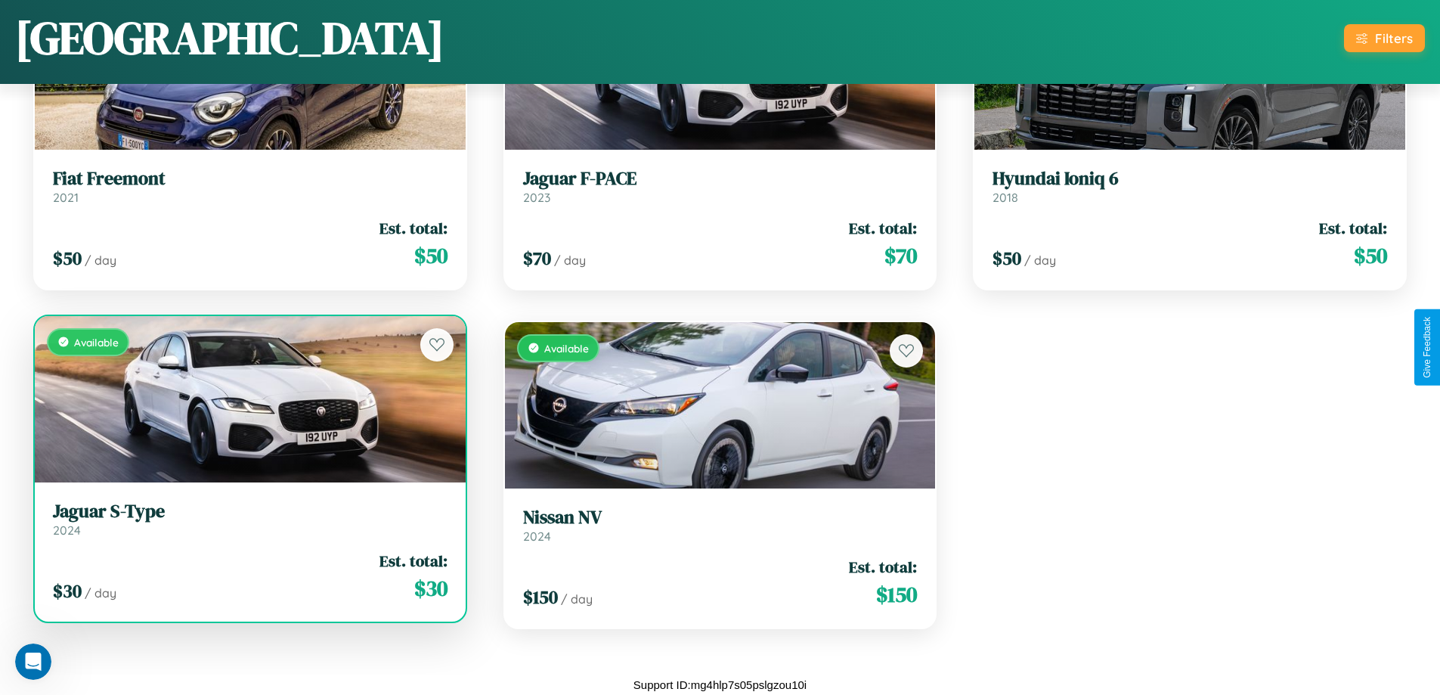 This screenshot has height=695, width=1440. What do you see at coordinates (720, 178) in the screenshot?
I see `h3: Jaguar F-PACE` at bounding box center [720, 178].